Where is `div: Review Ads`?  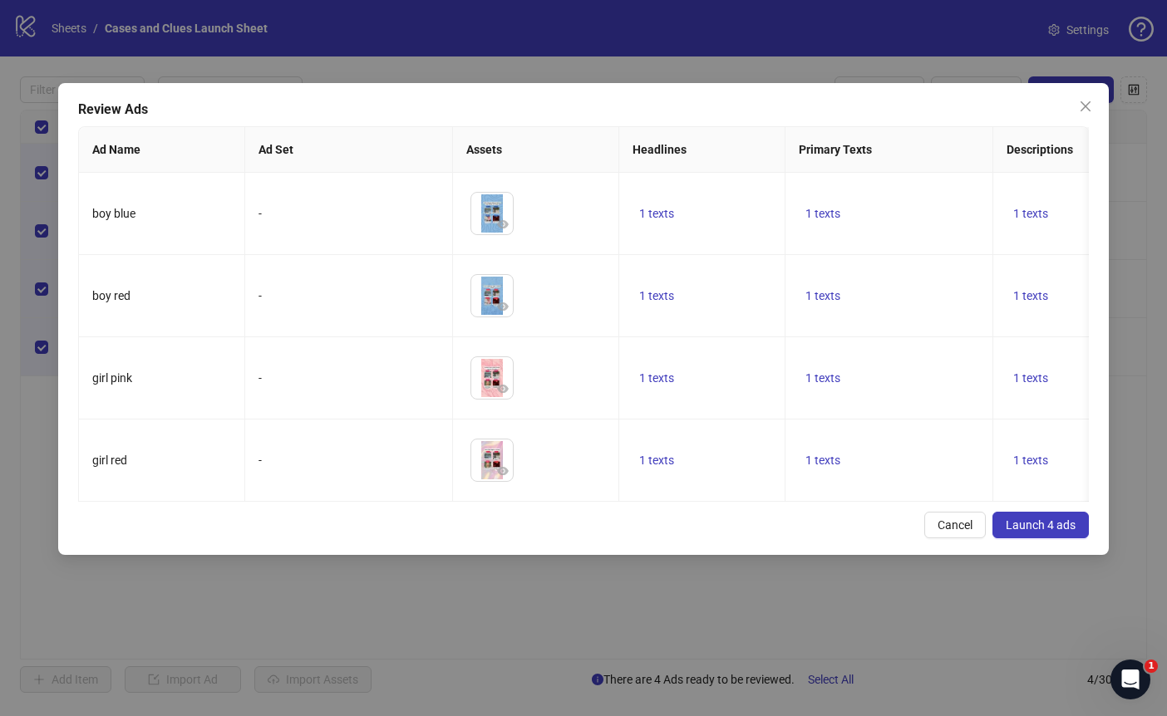 div: Review Ads is located at coordinates (583, 110).